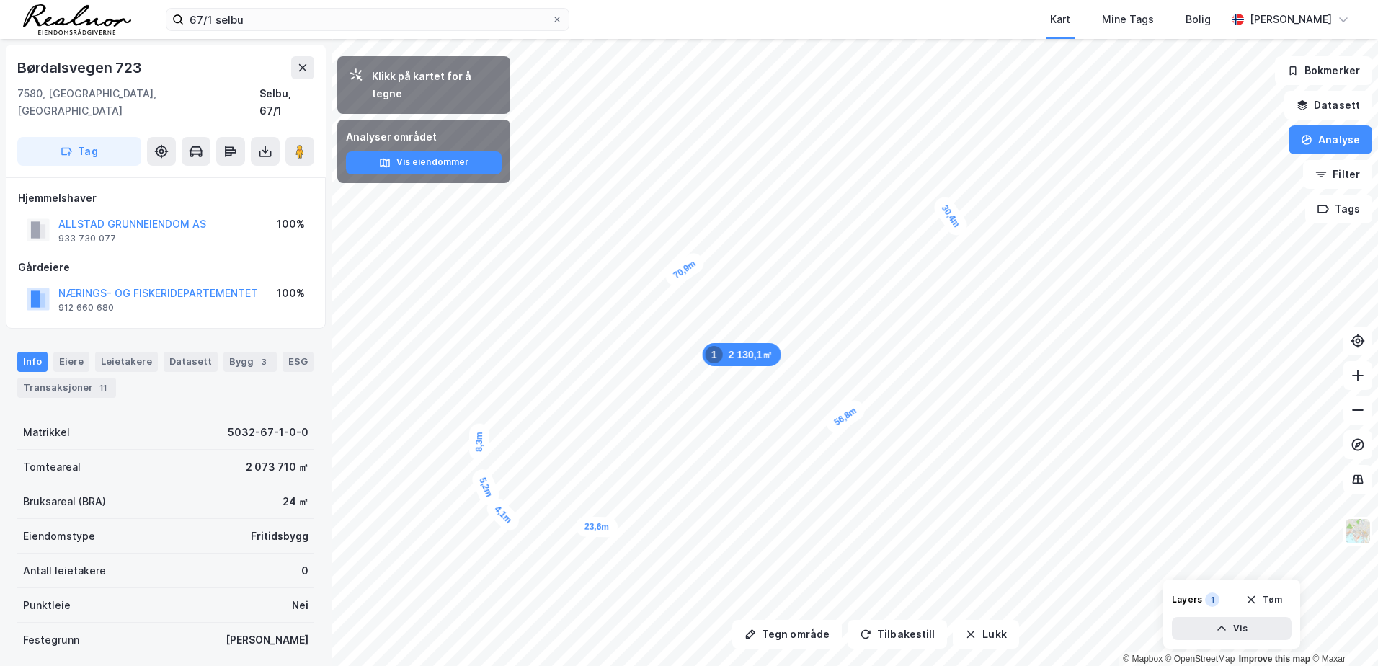  What do you see at coordinates (368, 19) in the screenshot?
I see `input: Søk på adresse, matrikkel, gårdeiere, leietakere eller personer` at bounding box center [368, 19].